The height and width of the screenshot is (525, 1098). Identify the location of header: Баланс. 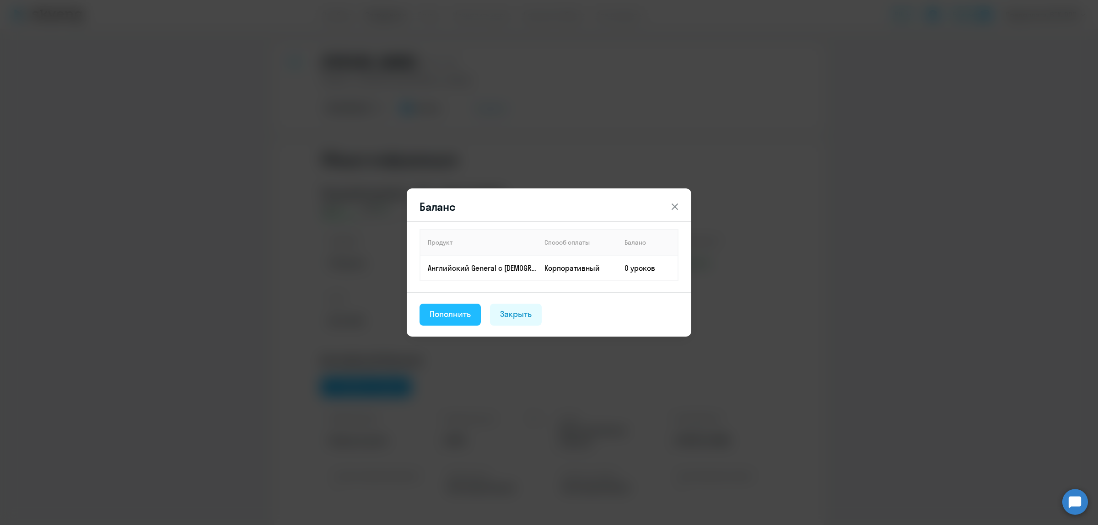
(549, 207).